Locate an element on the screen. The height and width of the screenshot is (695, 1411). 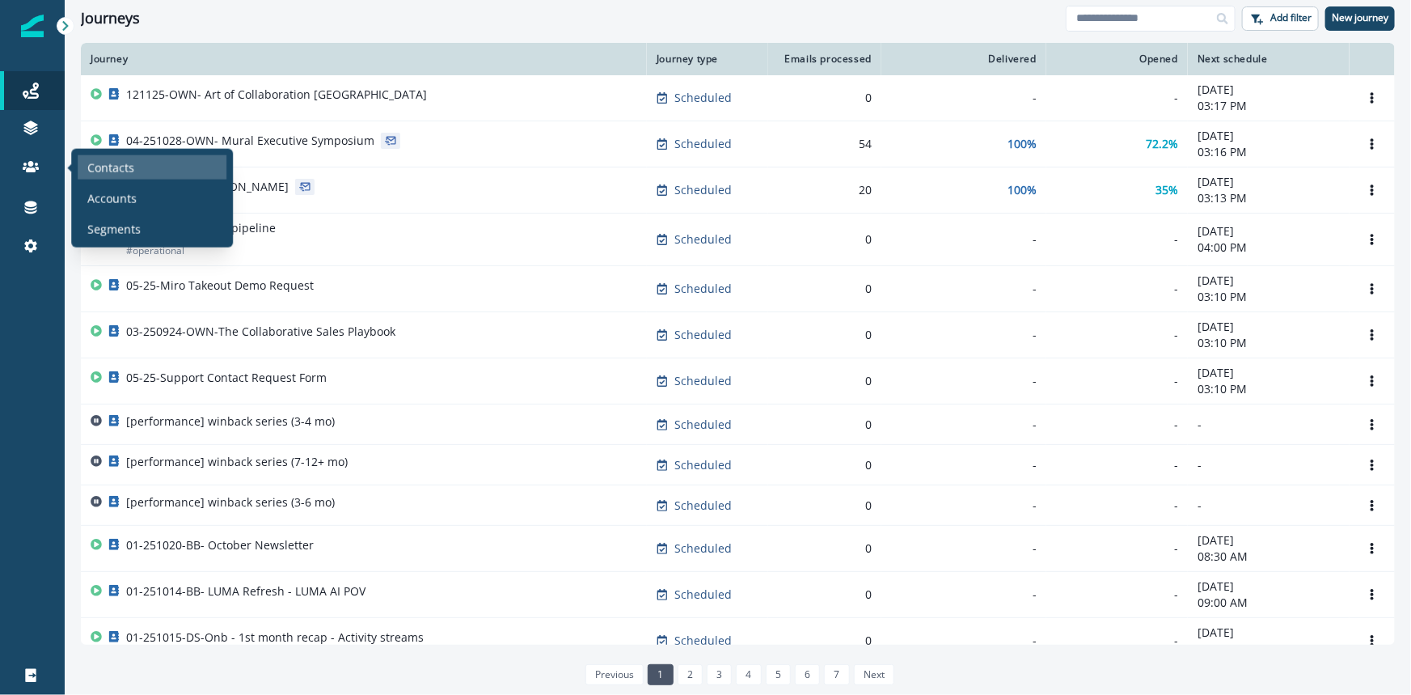
p: 05-25-Miro Takeout Demo Request is located at coordinates (220, 285).